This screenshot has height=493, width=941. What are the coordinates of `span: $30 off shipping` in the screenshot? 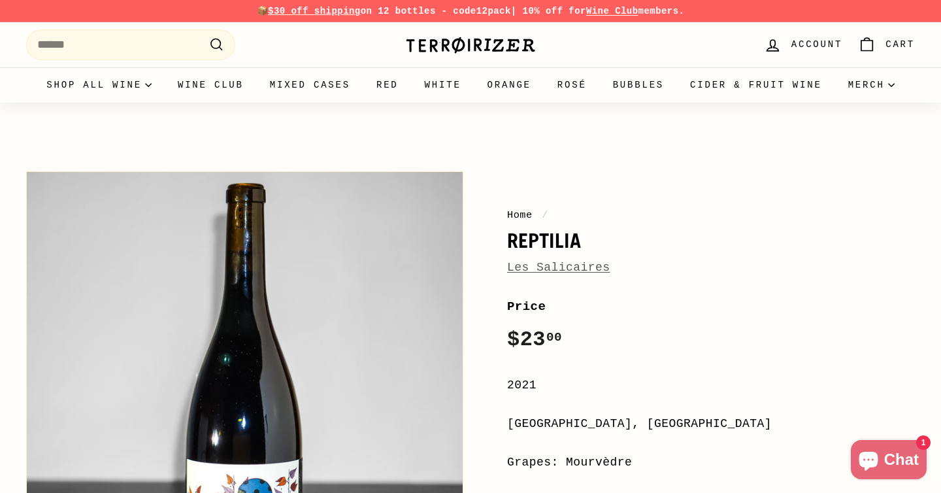 It's located at (314, 11).